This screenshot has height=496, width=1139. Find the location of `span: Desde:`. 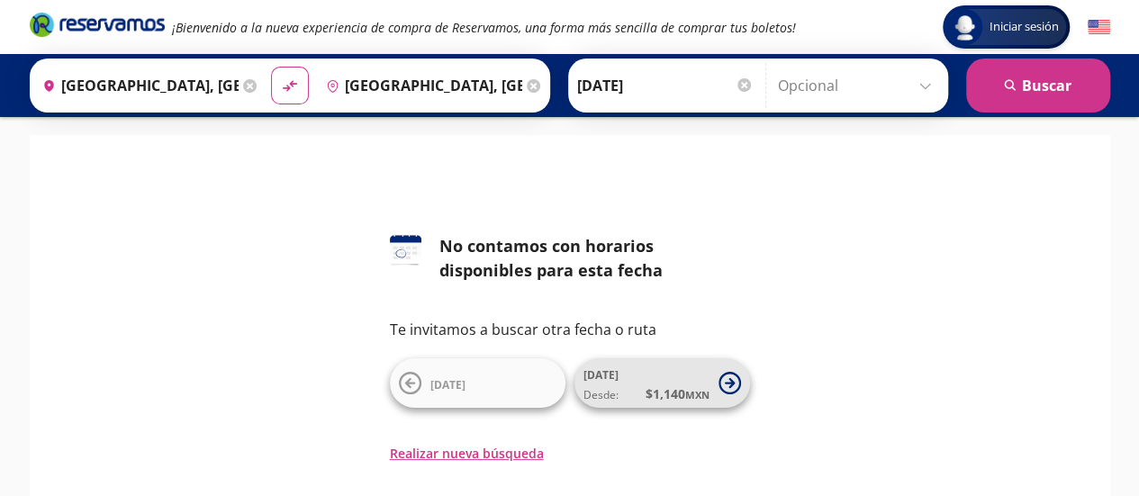

span: Desde: is located at coordinates (600, 395).